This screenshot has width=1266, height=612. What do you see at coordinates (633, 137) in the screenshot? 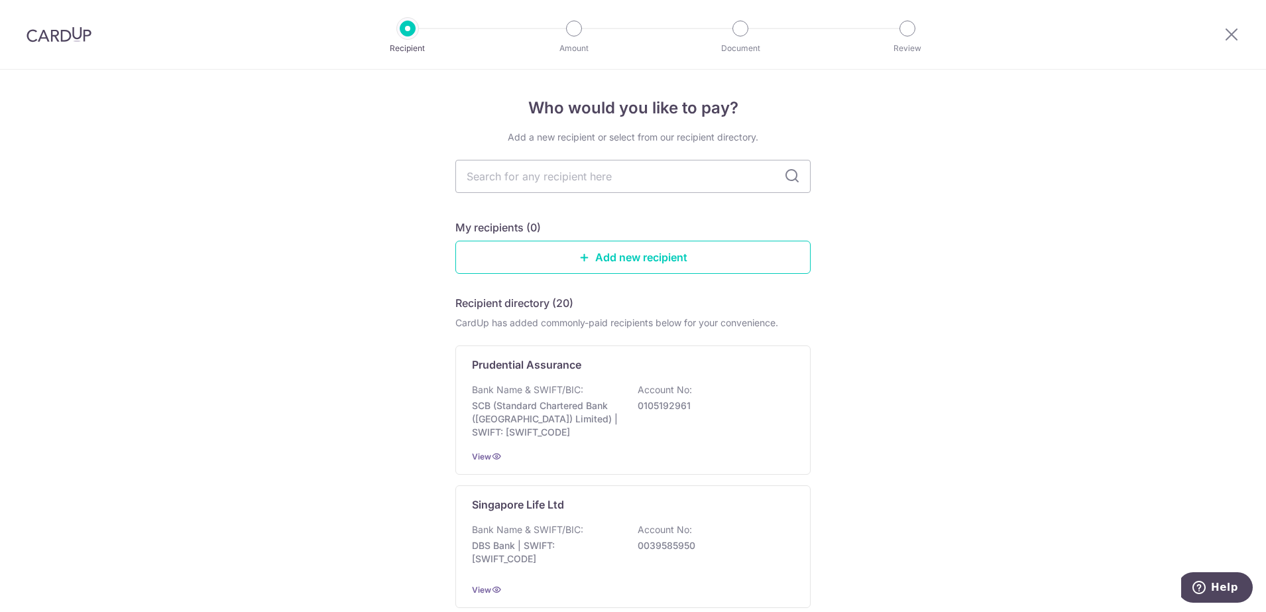
I see `div: Add a new recipient or select from our recipient directory.` at bounding box center [633, 137].